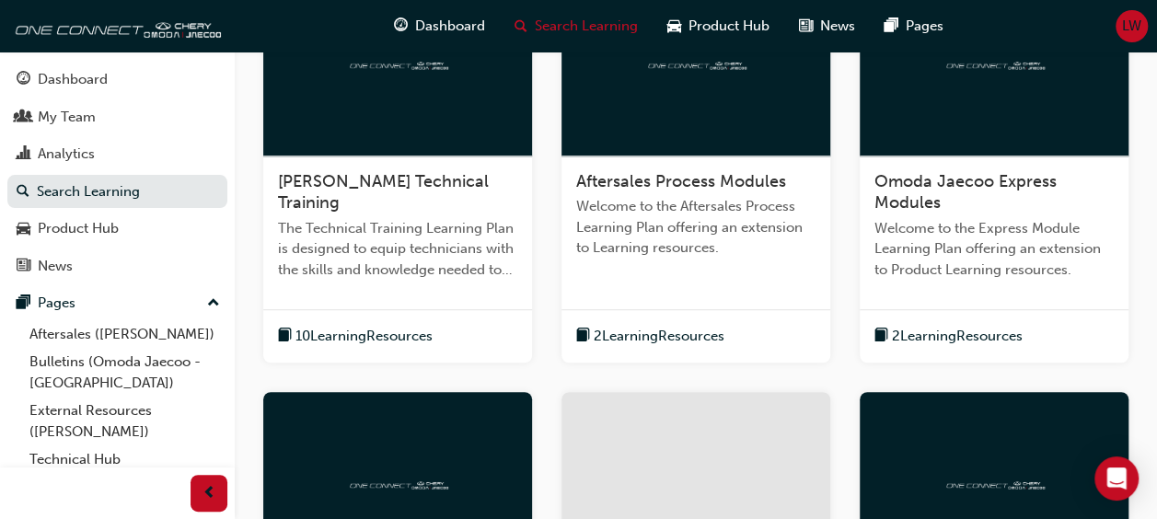 The width and height of the screenshot is (1157, 519). What do you see at coordinates (586, 26) in the screenshot?
I see `span: Search Learning` at bounding box center [586, 26].